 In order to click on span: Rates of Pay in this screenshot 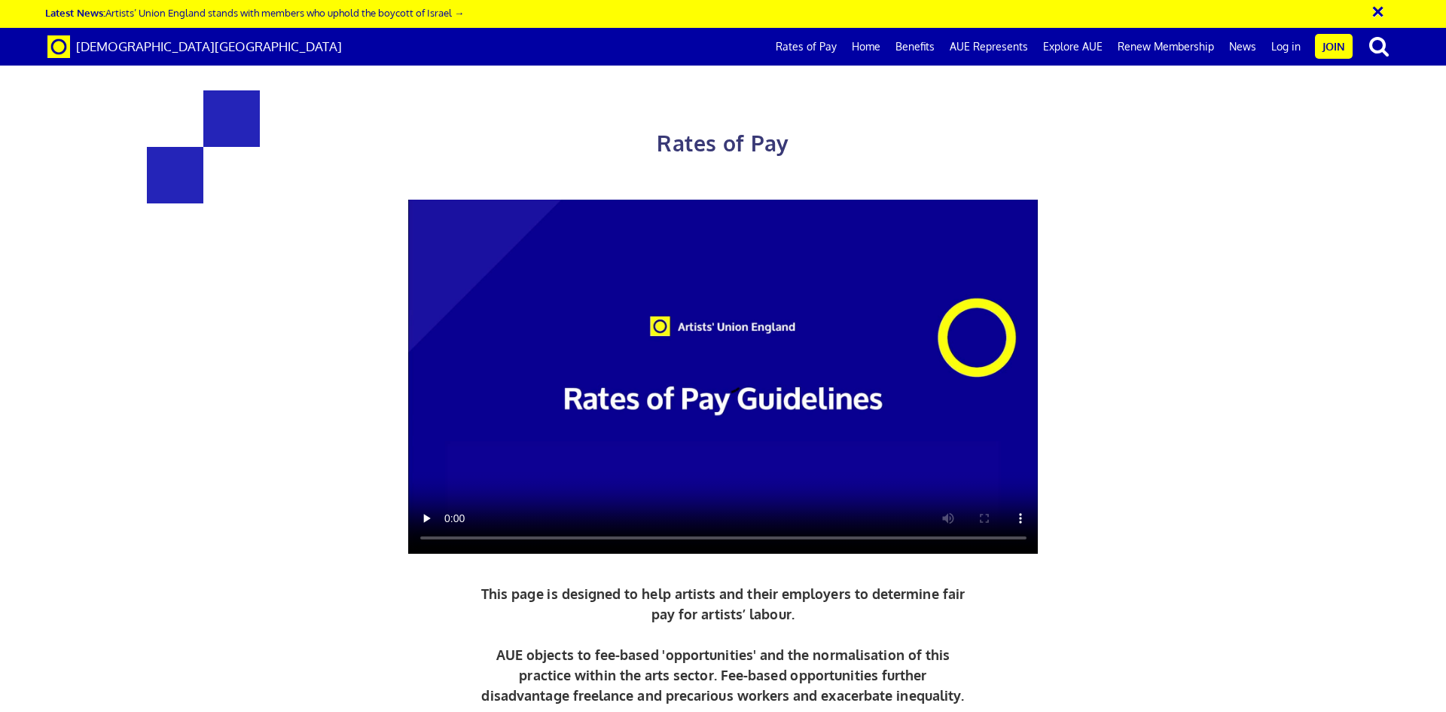, I will do `click(722, 143)`.